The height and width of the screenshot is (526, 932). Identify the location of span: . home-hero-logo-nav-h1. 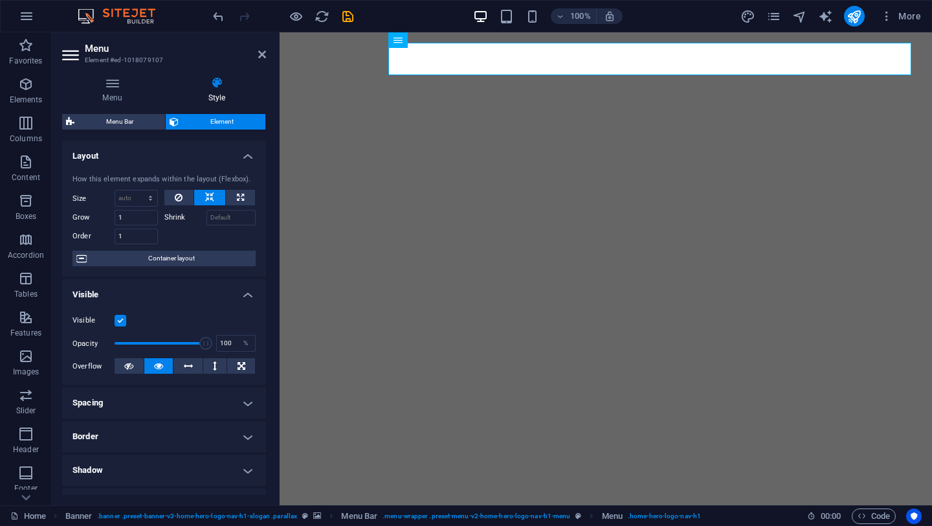
(664, 516).